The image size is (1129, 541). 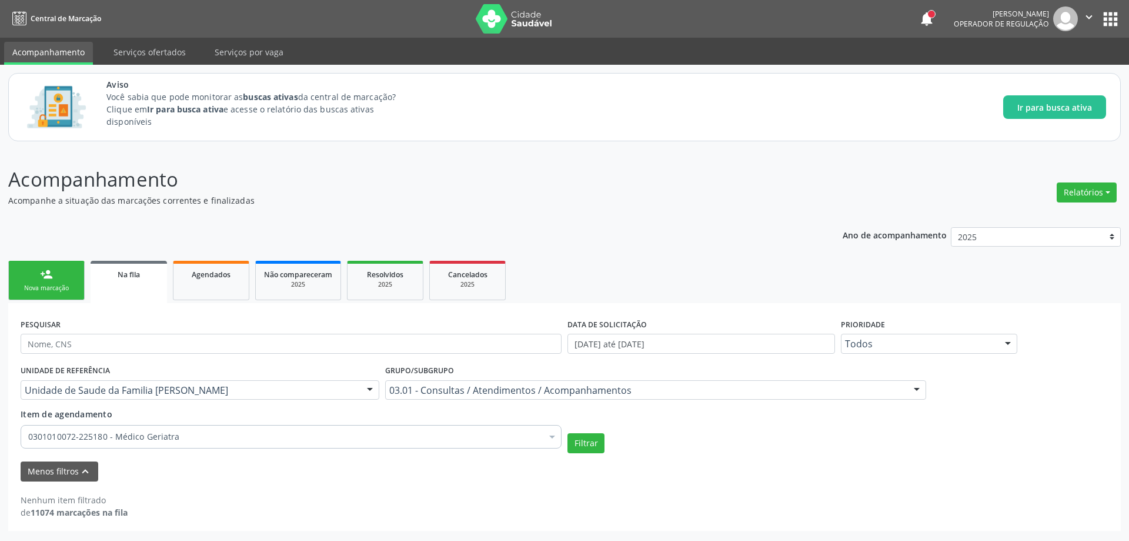 What do you see at coordinates (646, 390) in the screenshot?
I see `span: 03.01 - Consultas / Atendimentos / Acompanhamentos` at bounding box center [646, 390].